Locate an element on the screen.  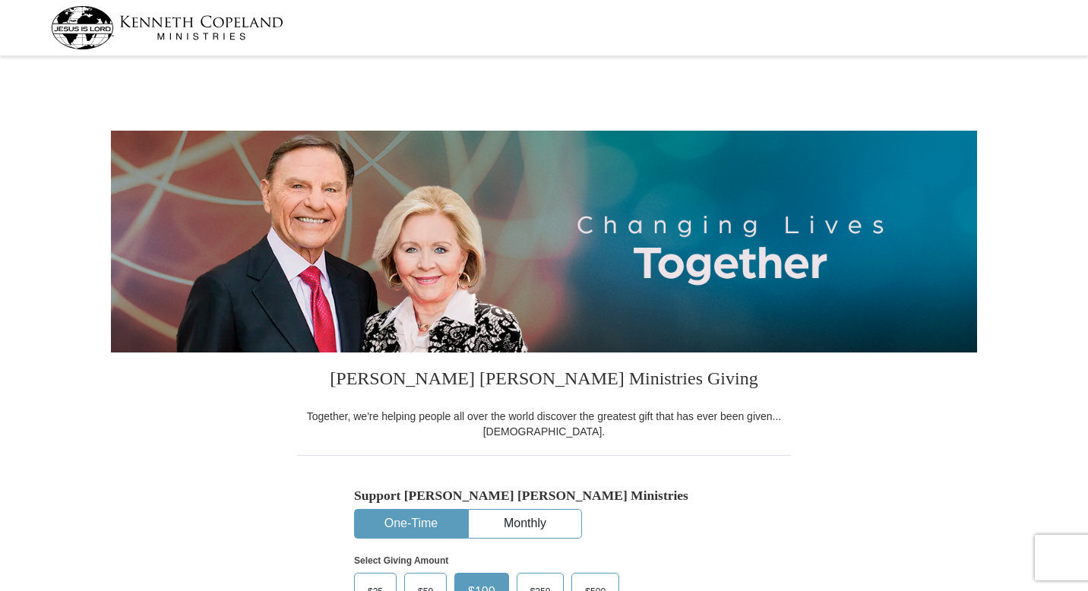
div: Together, we're helping people all over the world discover the greatest gift that has ever been g... is located at coordinates (544, 424).